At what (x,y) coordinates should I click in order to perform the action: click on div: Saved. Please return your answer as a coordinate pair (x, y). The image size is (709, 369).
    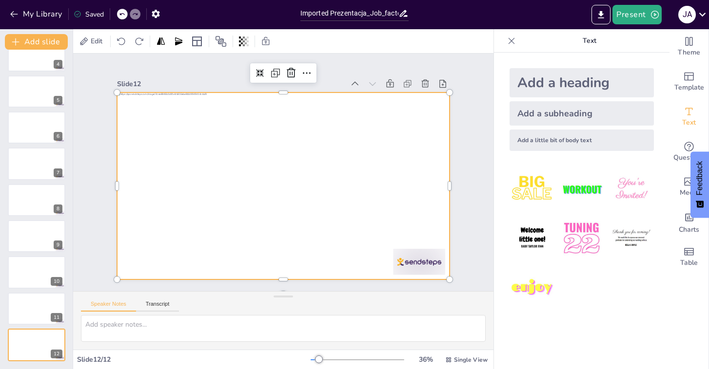
    Looking at the image, I should click on (89, 14).